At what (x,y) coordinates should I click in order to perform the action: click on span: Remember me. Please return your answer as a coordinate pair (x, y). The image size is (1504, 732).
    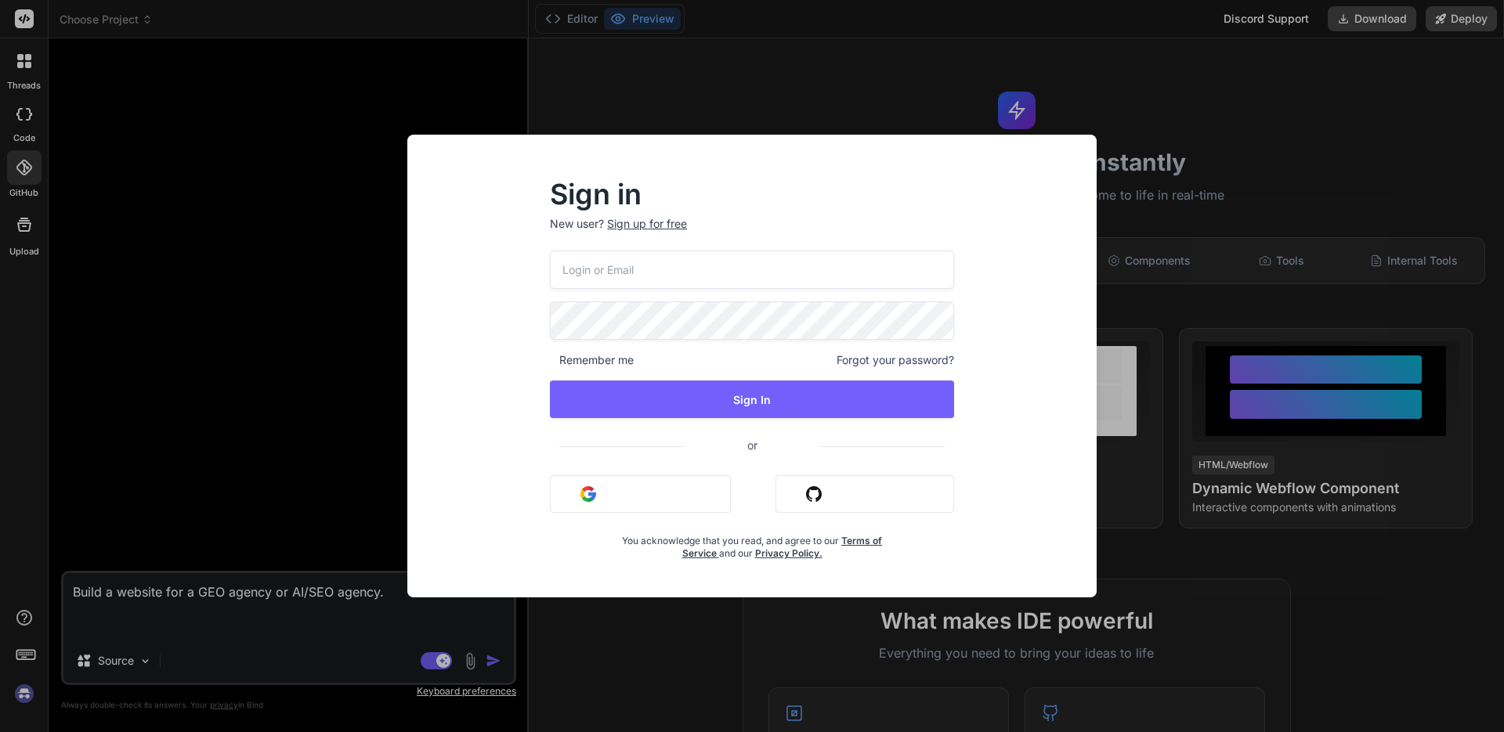
    Looking at the image, I should click on (591, 360).